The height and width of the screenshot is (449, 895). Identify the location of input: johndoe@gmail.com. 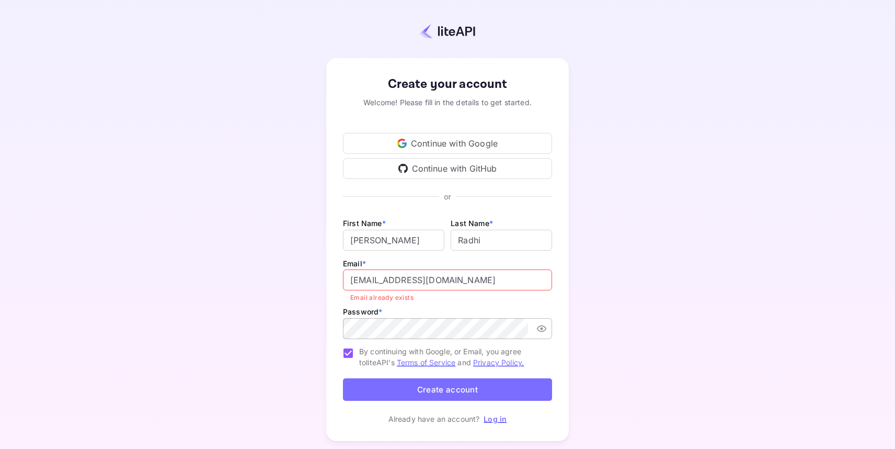
(447, 280).